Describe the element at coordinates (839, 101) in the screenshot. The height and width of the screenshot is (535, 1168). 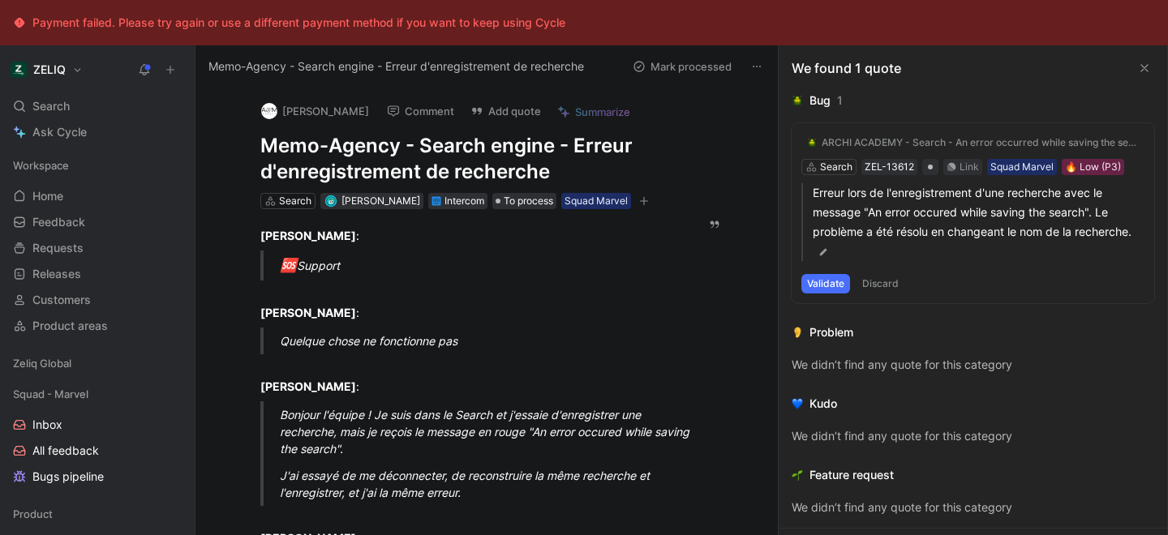
I see `div: 1` at that location.